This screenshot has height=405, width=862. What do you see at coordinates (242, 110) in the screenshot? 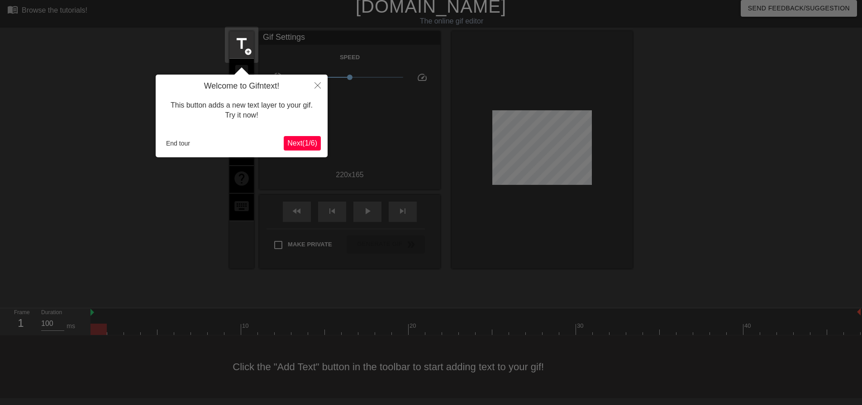
I see `div: This button adds a new text layer to your gif. Try it now!` at bounding box center [242, 110].